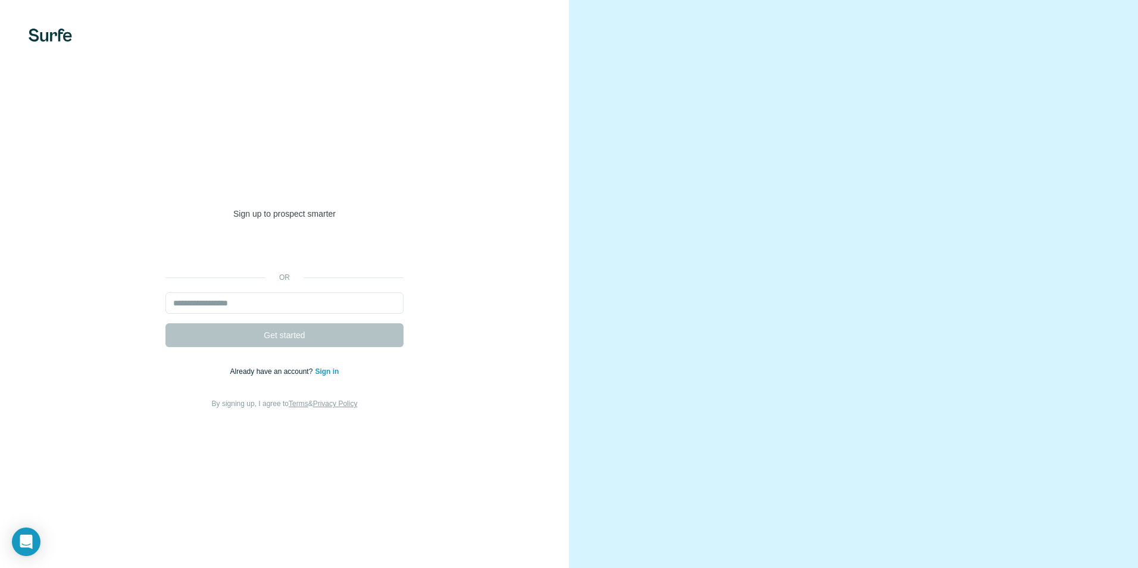 This screenshot has width=1138, height=568. Describe the element at coordinates (298, 403) in the screenshot. I see `a: Terms` at that location.